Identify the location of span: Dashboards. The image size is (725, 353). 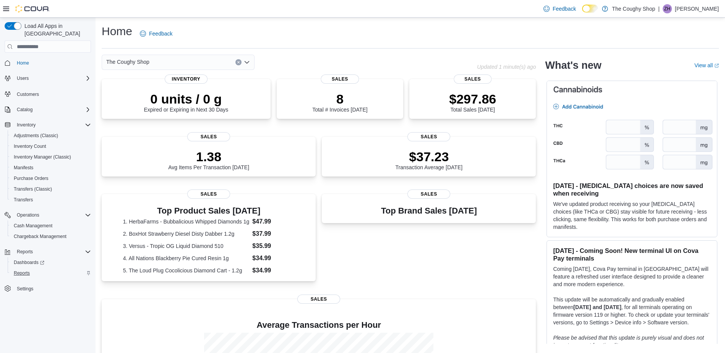
(51, 263).